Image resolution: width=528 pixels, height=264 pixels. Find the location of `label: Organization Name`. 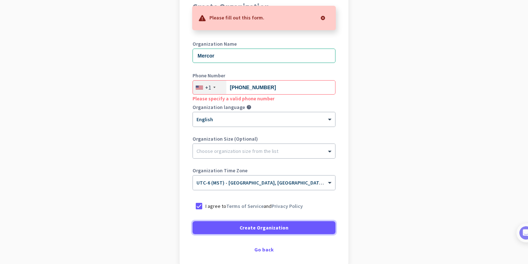

label: Organization Name is located at coordinates (264, 44).